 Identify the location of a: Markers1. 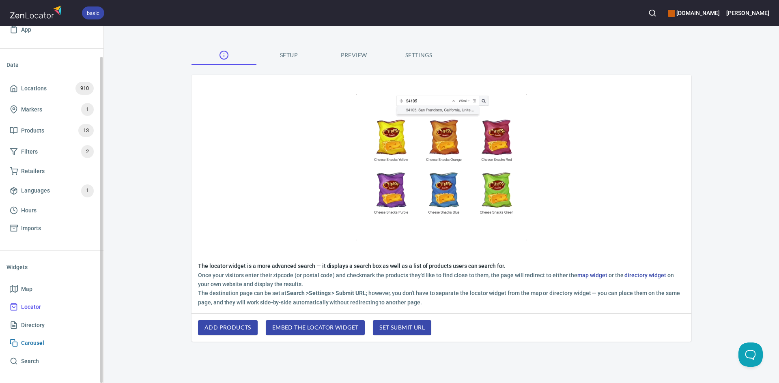
(52, 110).